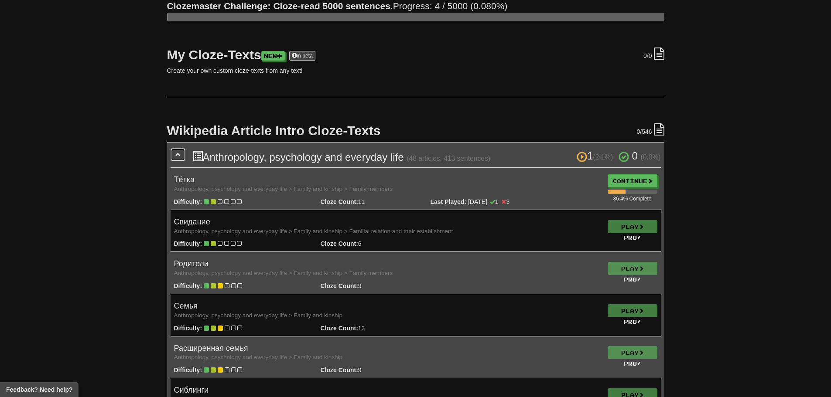 The width and height of the screenshot is (831, 397). Describe the element at coordinates (416, 55) in the screenshot. I see `h2: My Cloze-Texts` at that location.